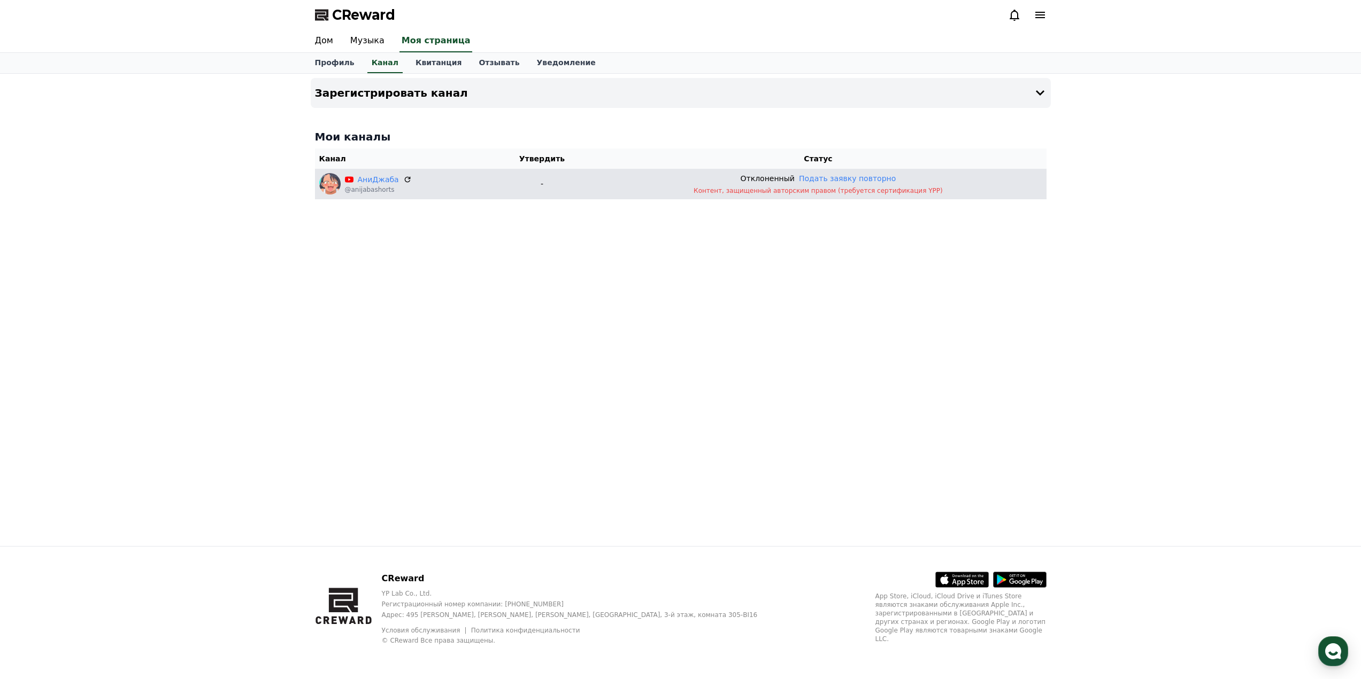 Image resolution: width=1361 pixels, height=679 pixels. I want to click on font: Контент, защищенный авторским правом (требуется сертификация YPP), so click(818, 191).